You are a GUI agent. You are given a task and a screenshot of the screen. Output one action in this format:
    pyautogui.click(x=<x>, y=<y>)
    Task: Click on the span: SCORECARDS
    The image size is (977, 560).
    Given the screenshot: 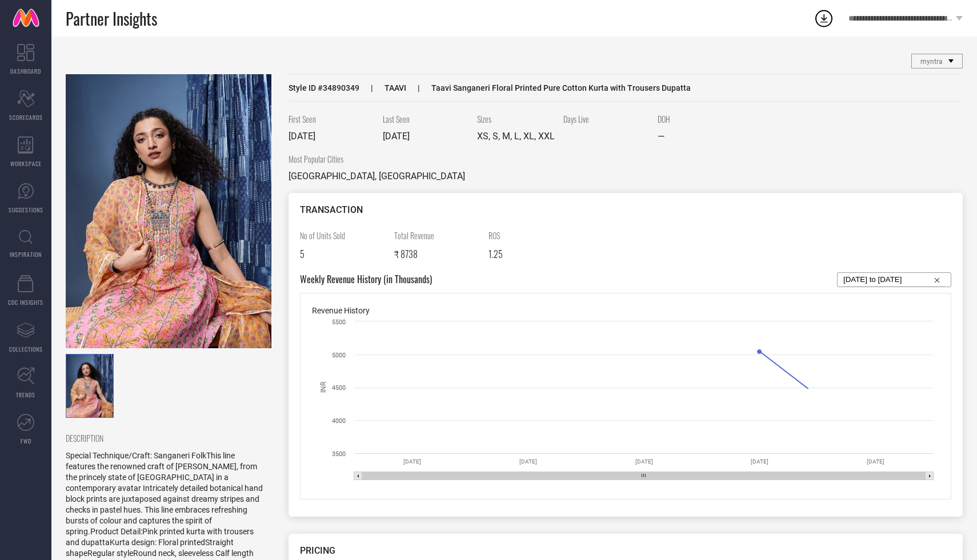 What is the action you would take?
    pyautogui.click(x=26, y=117)
    